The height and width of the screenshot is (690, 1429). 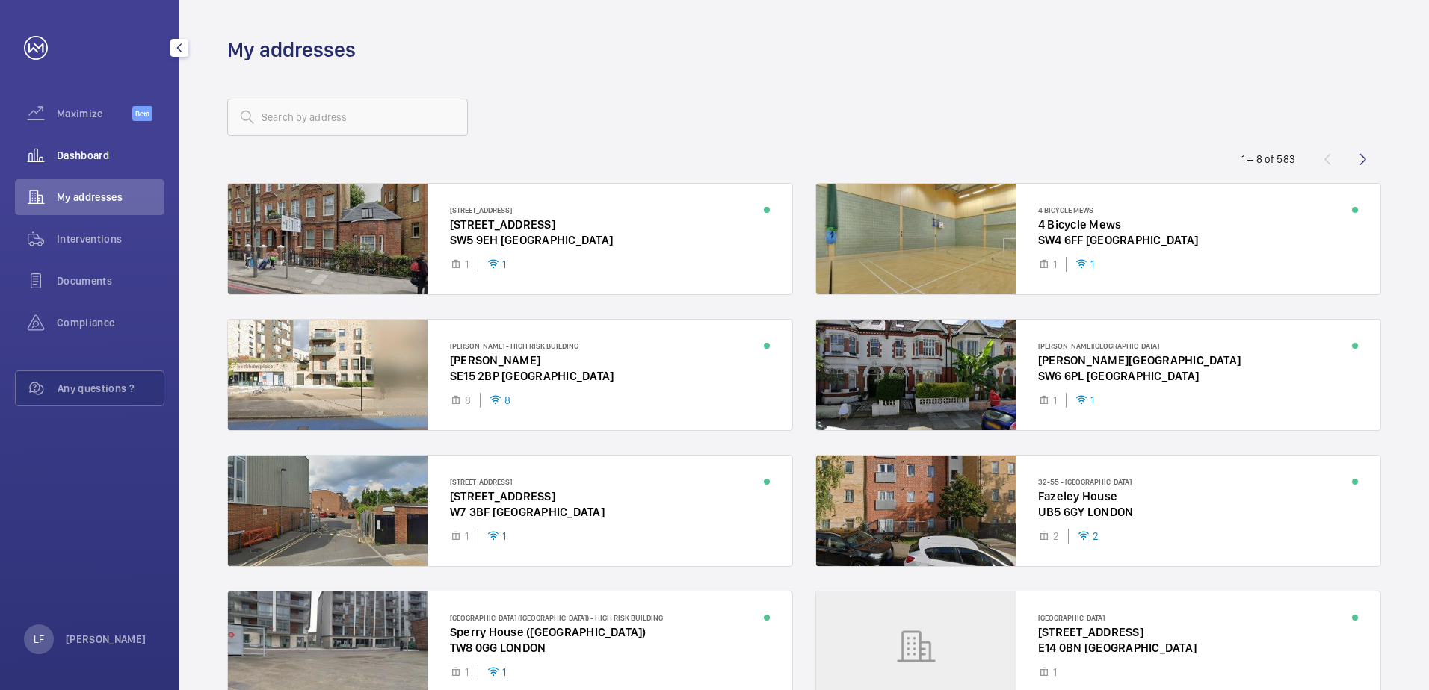 I want to click on span: Beta, so click(x=142, y=114).